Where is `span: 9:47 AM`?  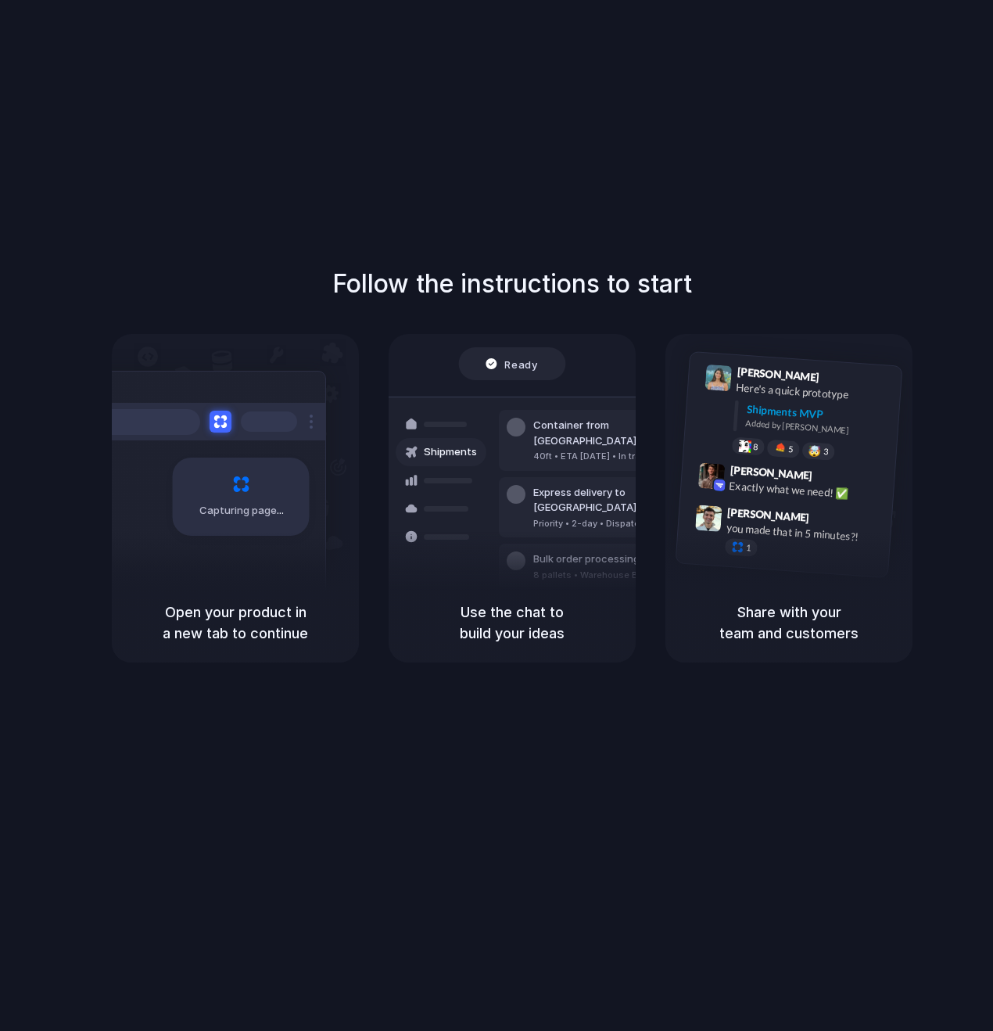
span: 9:47 AM is located at coordinates (830, 520).